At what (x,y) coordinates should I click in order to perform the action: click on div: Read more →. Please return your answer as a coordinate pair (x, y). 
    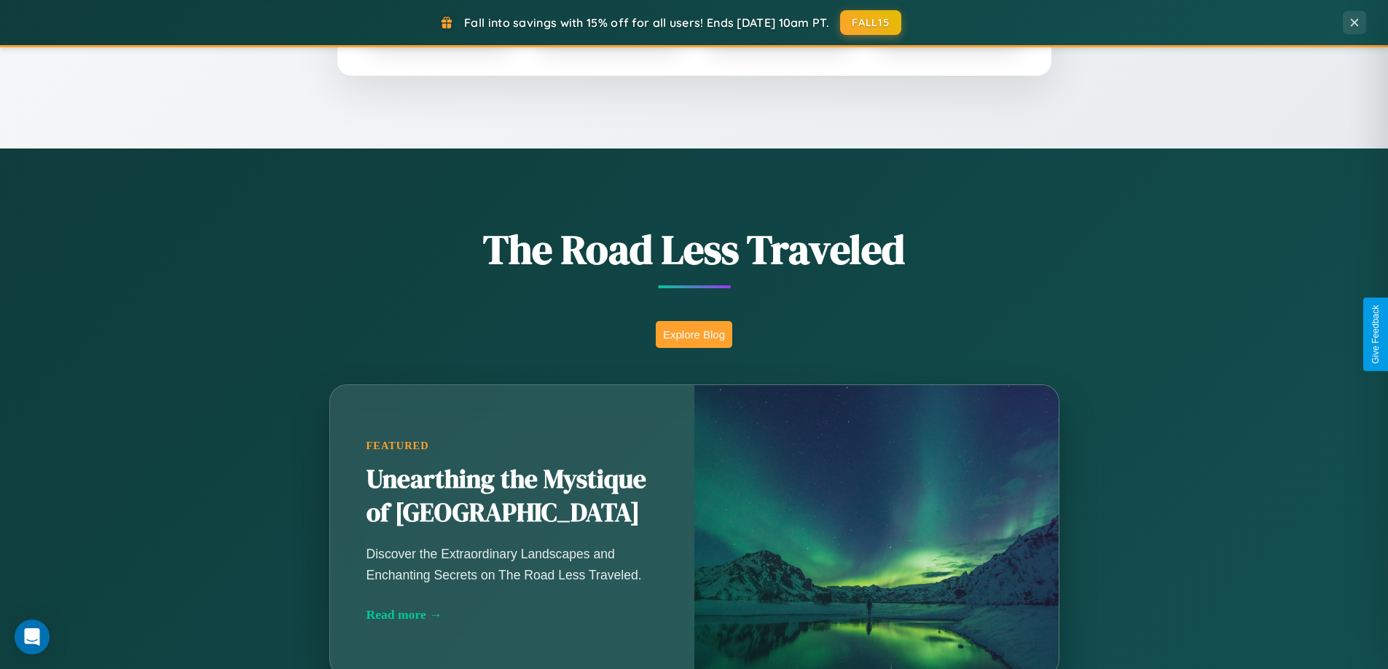
    Looking at the image, I should click on (512, 615).